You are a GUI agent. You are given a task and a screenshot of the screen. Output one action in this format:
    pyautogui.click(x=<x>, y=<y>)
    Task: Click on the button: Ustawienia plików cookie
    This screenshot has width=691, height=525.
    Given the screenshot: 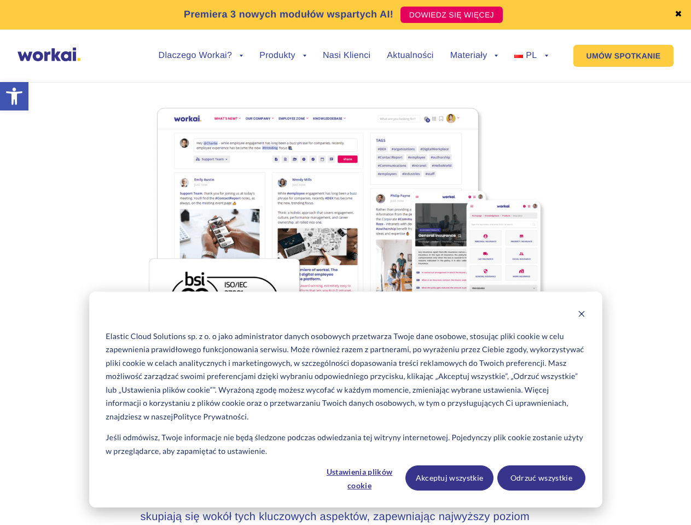 What is the action you would take?
    pyautogui.click(x=359, y=478)
    